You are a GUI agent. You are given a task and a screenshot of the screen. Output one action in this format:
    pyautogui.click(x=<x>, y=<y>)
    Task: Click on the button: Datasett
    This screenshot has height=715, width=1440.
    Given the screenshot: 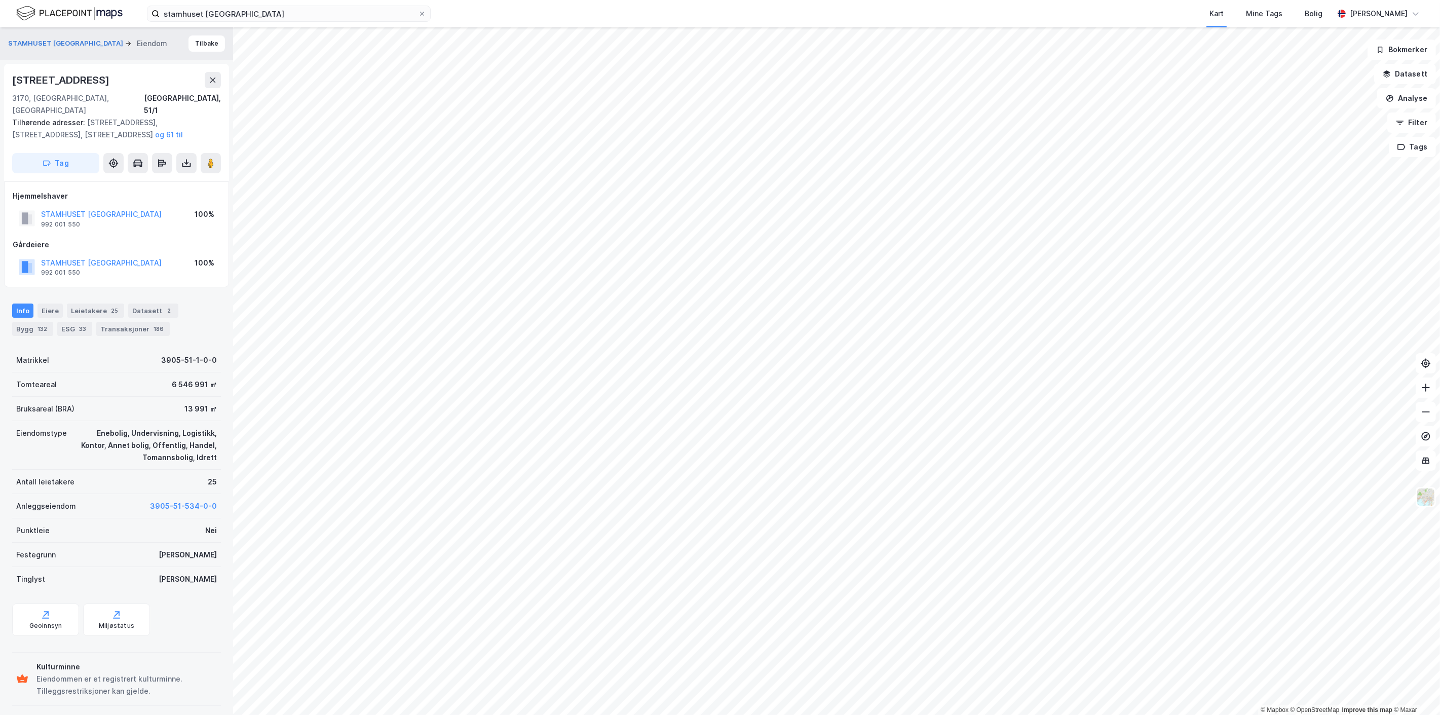 What is the action you would take?
    pyautogui.click(x=1405, y=74)
    